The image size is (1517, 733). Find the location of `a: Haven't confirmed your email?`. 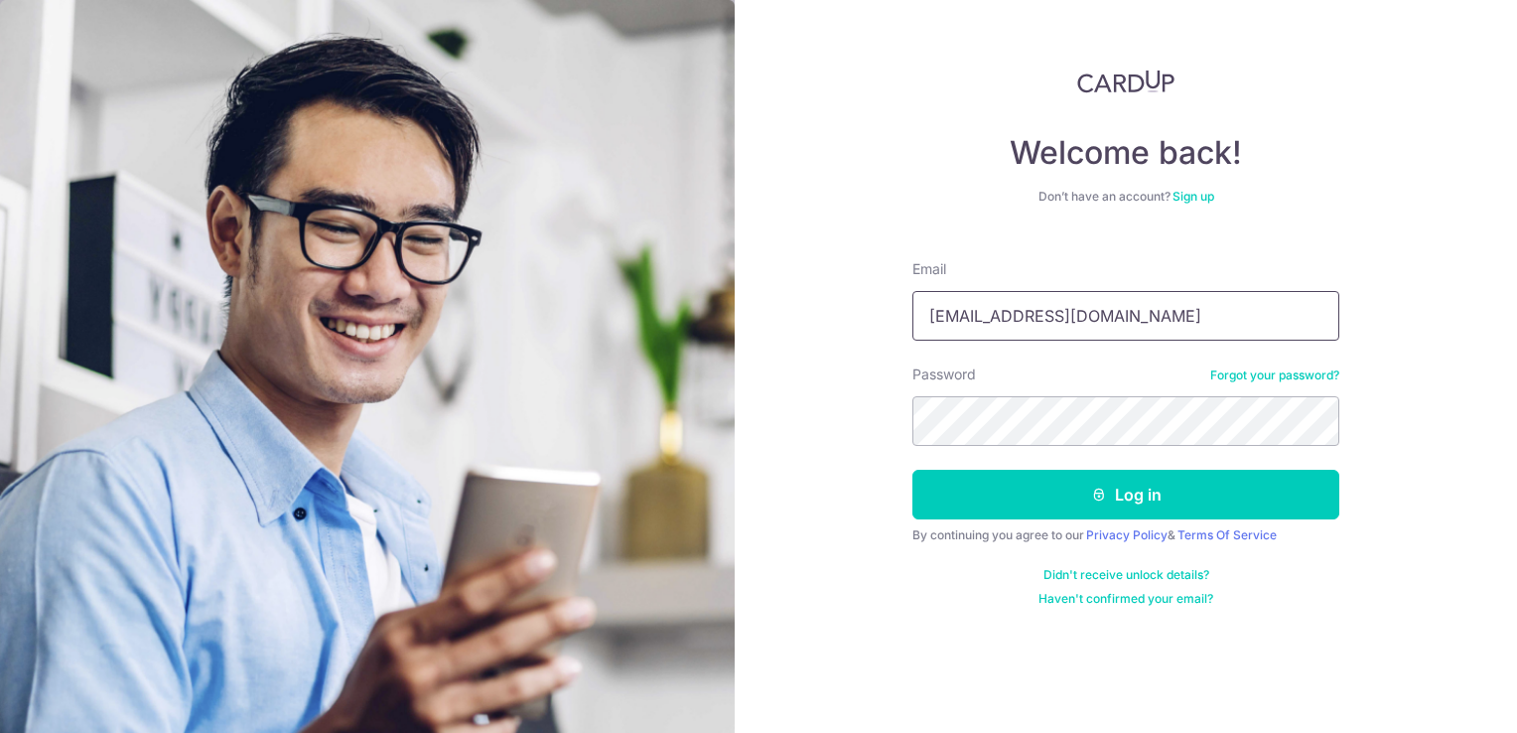

a: Haven't confirmed your email? is located at coordinates (1126, 599).